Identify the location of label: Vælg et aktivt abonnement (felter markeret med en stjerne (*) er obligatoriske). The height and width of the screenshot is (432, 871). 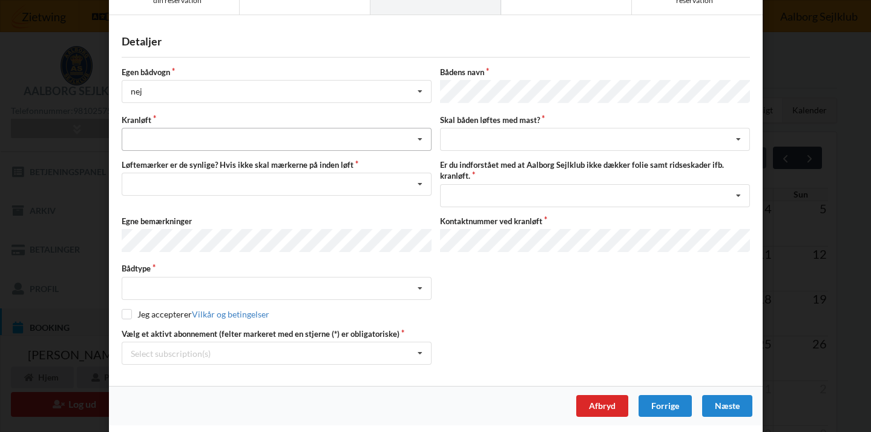
(277, 334).